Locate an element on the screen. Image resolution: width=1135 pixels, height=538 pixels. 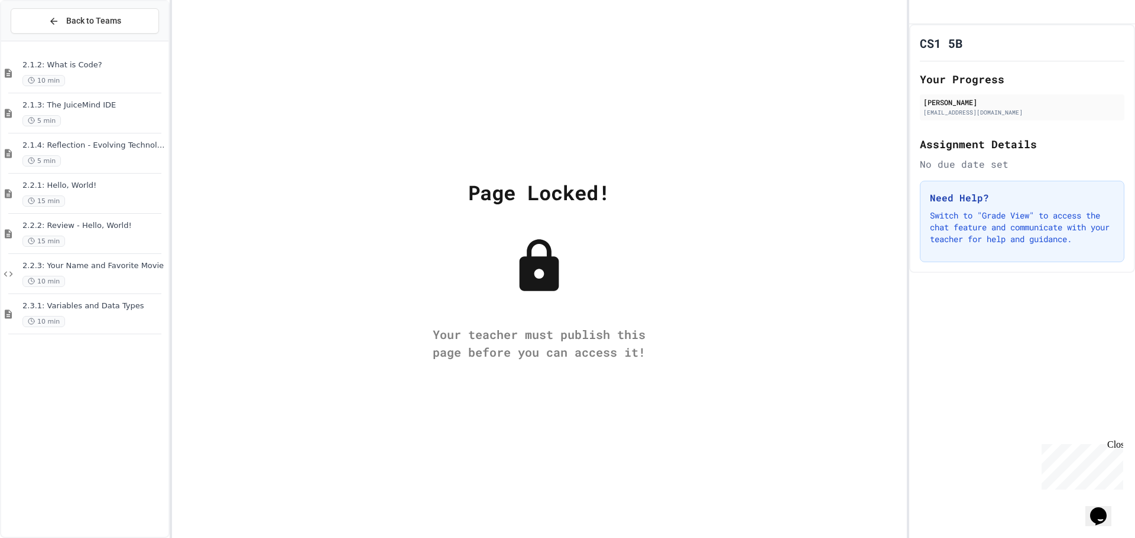
p: Switch to "Grade View" to access the chat feature and communicate with your teacher for help and ... is located at coordinates (1022, 228).